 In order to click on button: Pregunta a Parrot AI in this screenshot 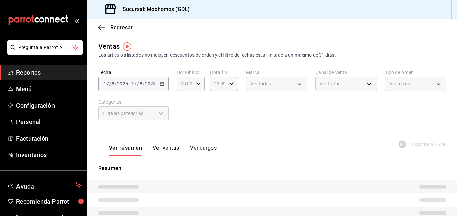, I will do `click(45, 47)`.